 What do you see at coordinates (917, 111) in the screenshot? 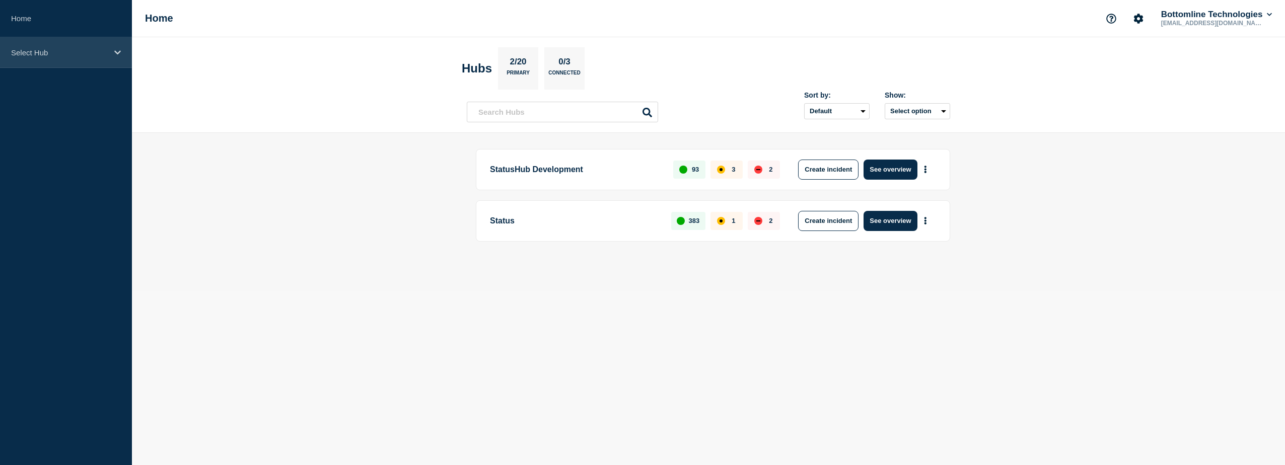
I see `button: Select option` at bounding box center [917, 111].